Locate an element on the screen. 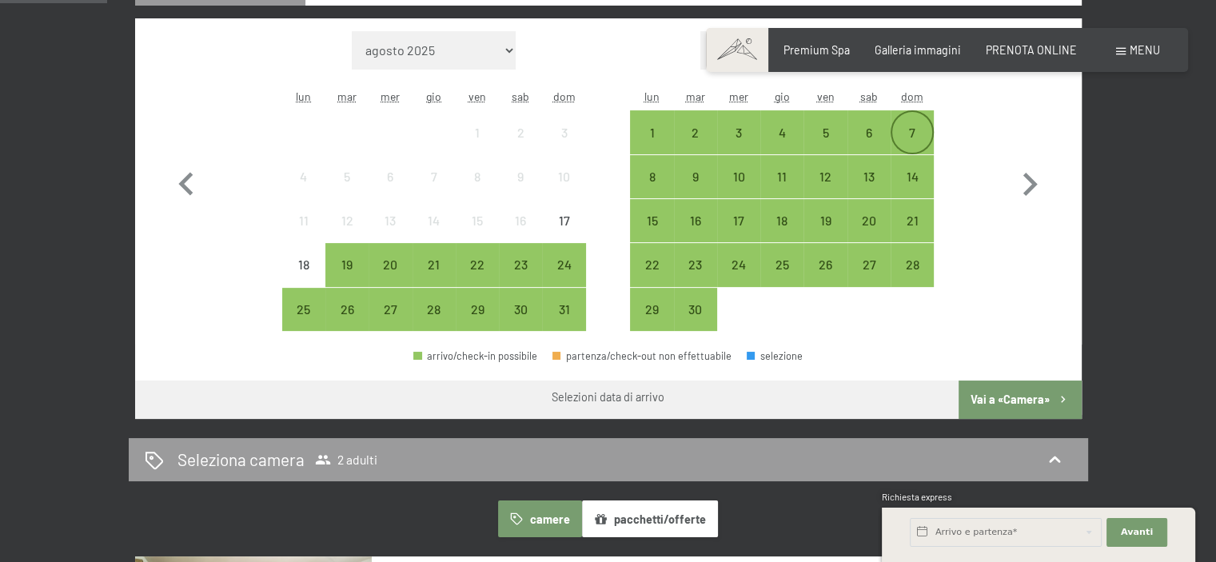  div: Thu Sep 18 2025 is located at coordinates (782, 221).